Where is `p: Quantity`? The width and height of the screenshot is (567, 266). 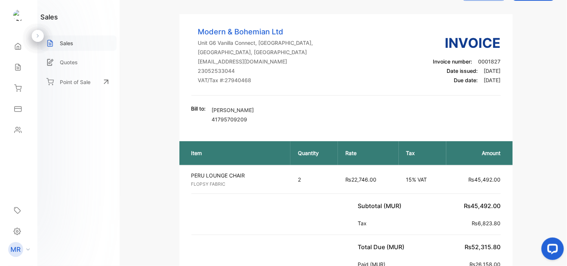
p: Quantity is located at coordinates (314, 153).